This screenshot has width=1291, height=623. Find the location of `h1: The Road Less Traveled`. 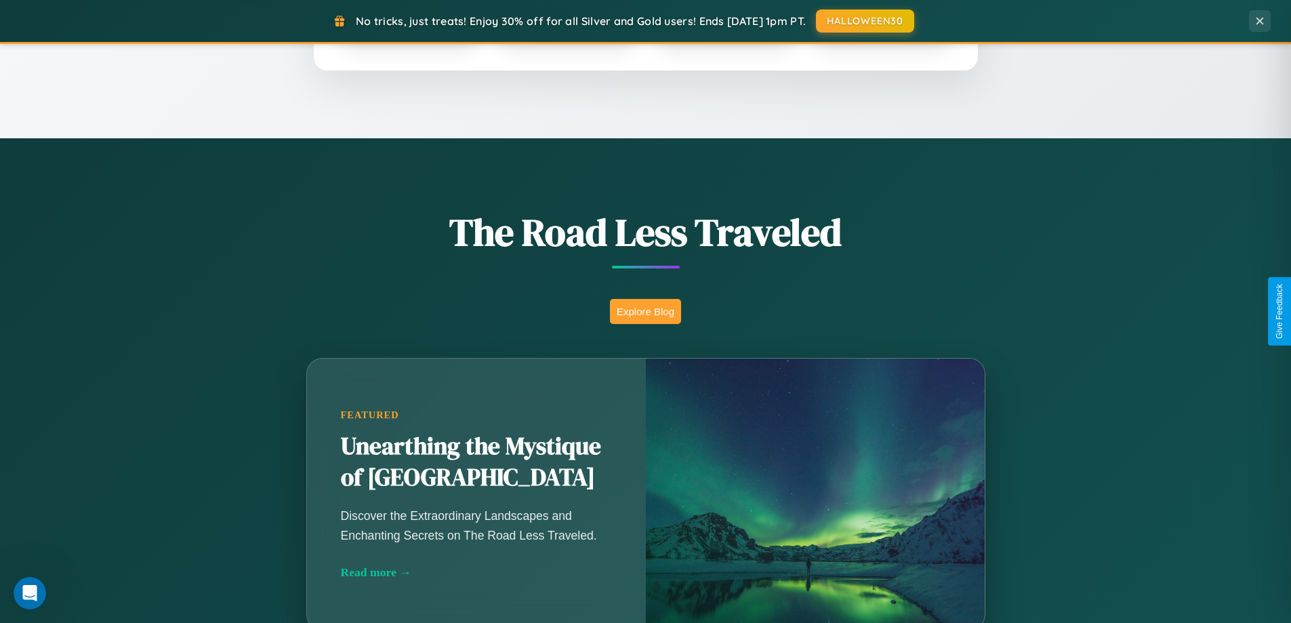

h1: The Road Less Traveled is located at coordinates (646, 232).